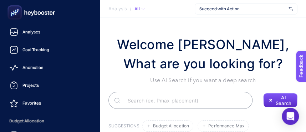 The height and width of the screenshot is (132, 306). I want to click on input: Search, so click(184, 101).